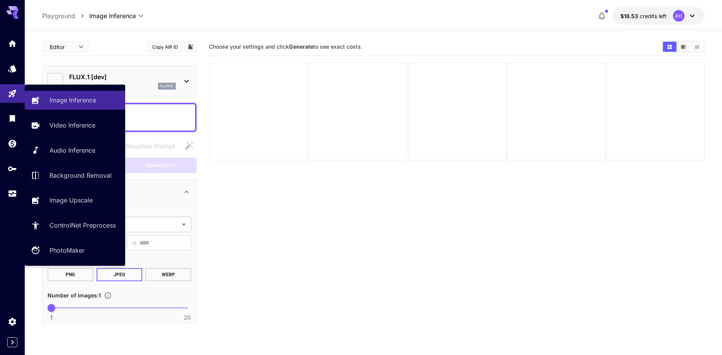 This screenshot has height=355, width=722. I want to click on div: Expand sidebar, so click(12, 342).